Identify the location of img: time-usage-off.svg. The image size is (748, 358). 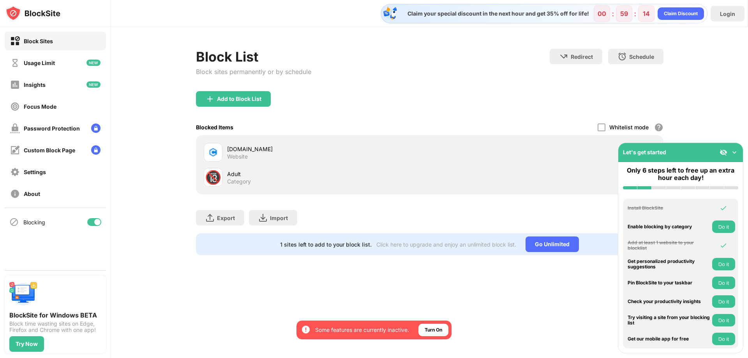
(15, 63).